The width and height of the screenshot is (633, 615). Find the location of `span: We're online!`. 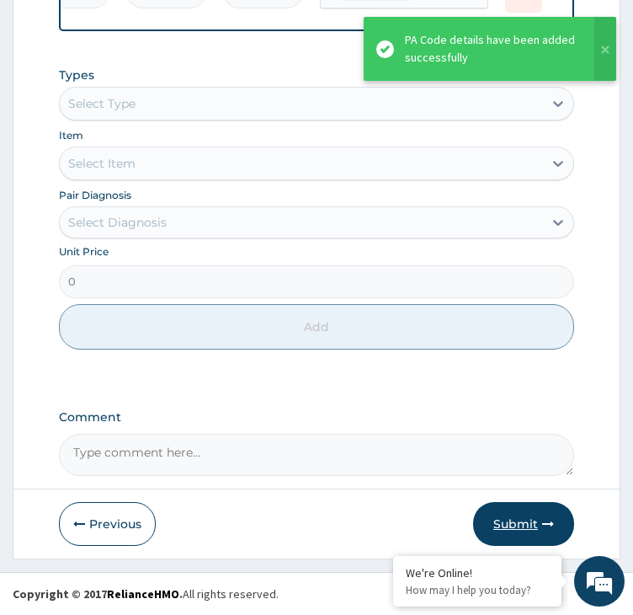

span: We're online! is located at coordinates (165, 280).